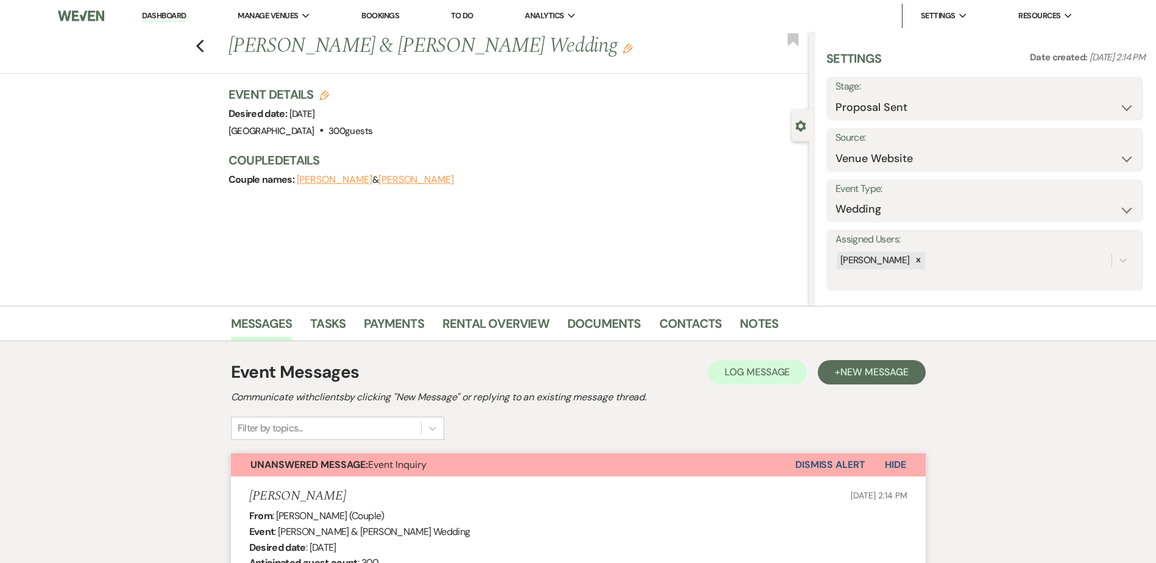  Describe the element at coordinates (895, 465) in the screenshot. I see `button: Hide` at that location.